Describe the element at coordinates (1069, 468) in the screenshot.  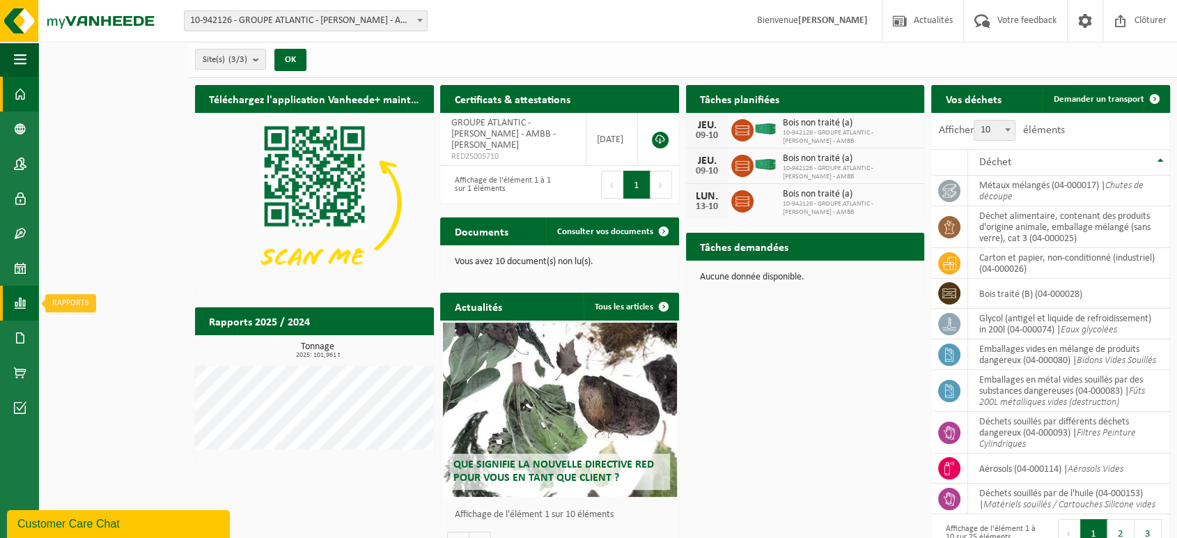
I see `td: aérosols (04-000114) |` at that location.